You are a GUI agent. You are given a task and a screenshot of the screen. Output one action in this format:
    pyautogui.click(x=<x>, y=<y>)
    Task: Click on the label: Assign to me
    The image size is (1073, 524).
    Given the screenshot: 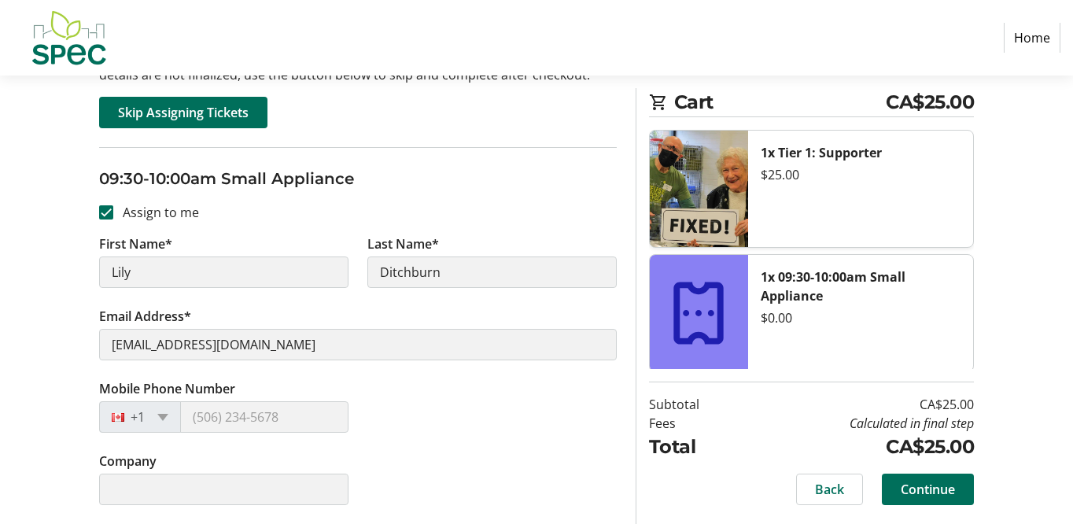 What is the action you would take?
    pyautogui.click(x=156, y=212)
    